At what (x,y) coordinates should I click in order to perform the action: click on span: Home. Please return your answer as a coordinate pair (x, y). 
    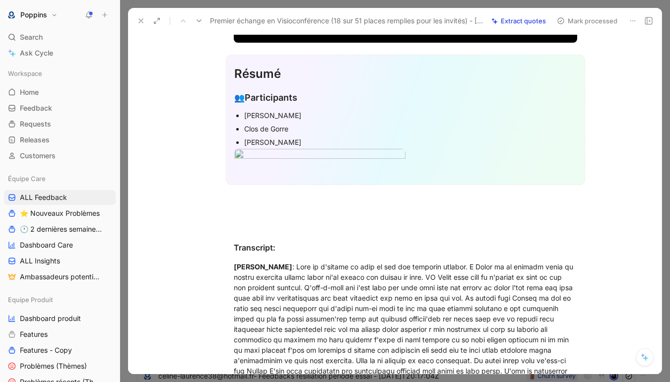
    Looking at the image, I should click on (29, 92).